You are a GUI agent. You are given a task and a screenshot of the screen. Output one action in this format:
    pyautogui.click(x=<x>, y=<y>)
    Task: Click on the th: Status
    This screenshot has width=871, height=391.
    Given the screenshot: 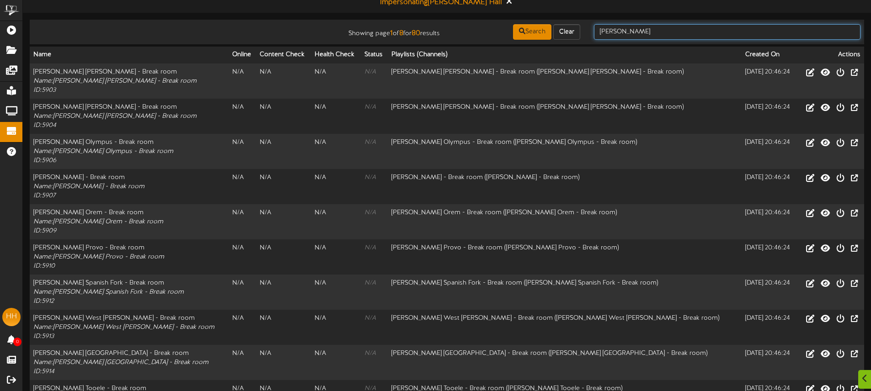 What is the action you would take?
    pyautogui.click(x=374, y=55)
    